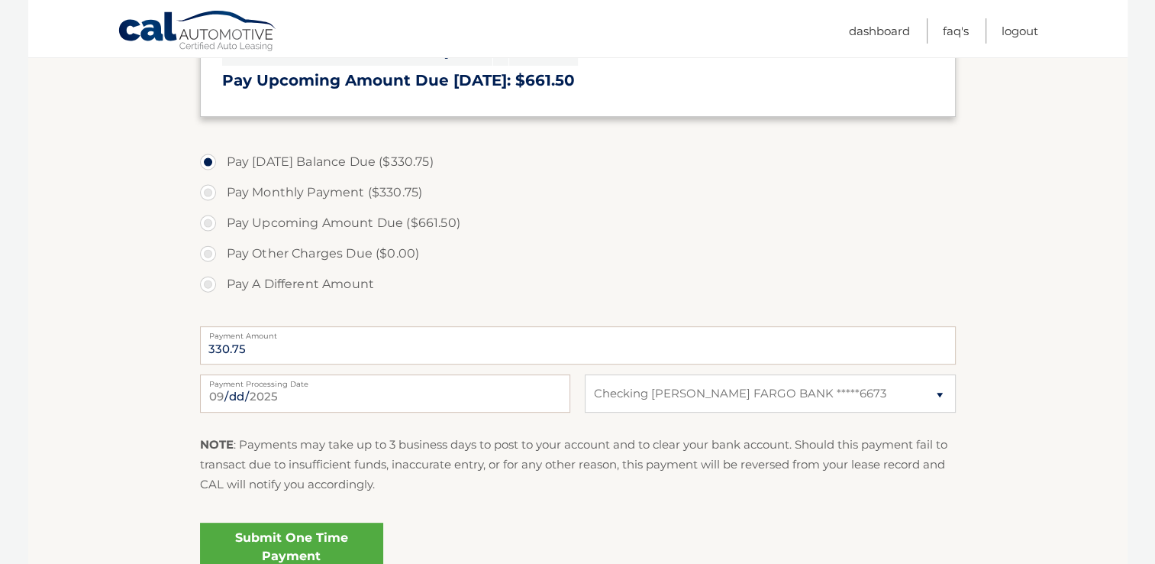 The width and height of the screenshot is (1155, 564). I want to click on label: Pay Upcoming Amount Due ($661.50), so click(578, 223).